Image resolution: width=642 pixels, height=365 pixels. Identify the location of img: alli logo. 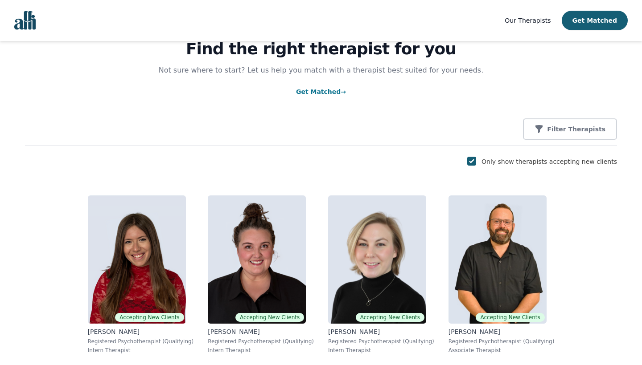
(25, 20).